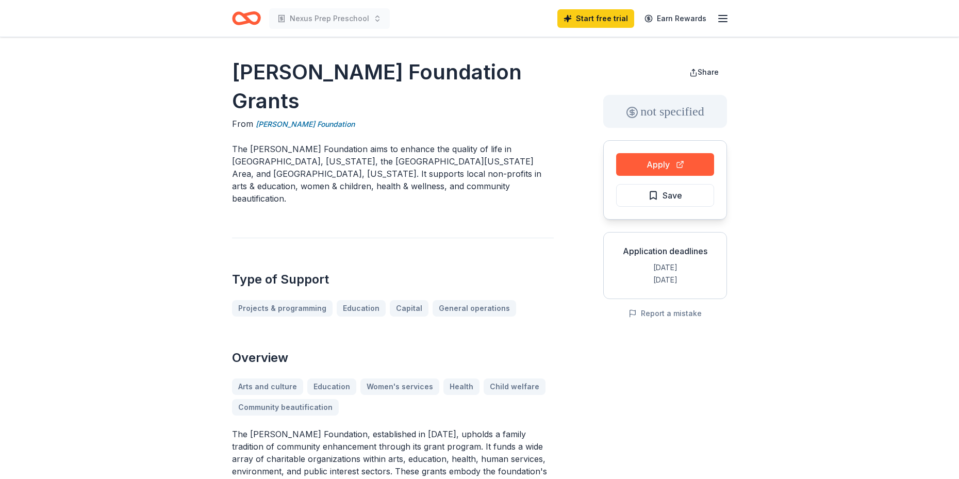 Image resolution: width=959 pixels, height=479 pixels. Describe the element at coordinates (393, 124) in the screenshot. I see `div: From` at that location.